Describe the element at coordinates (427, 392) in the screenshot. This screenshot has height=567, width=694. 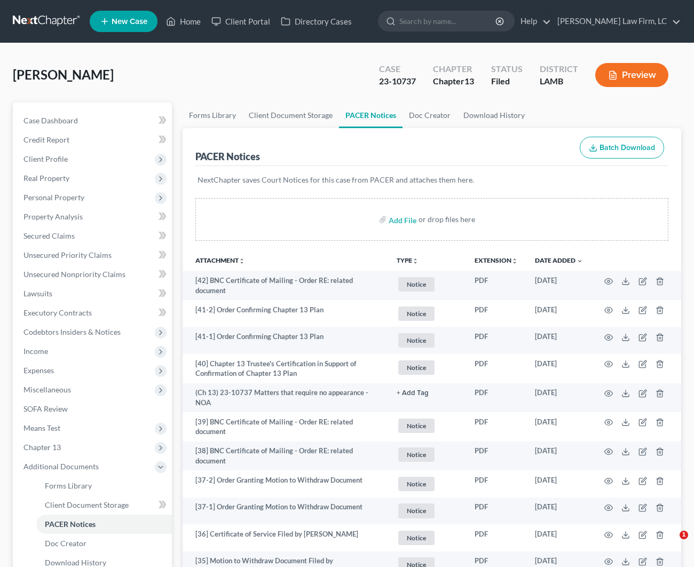
I see `a: + Add Tag` at that location.